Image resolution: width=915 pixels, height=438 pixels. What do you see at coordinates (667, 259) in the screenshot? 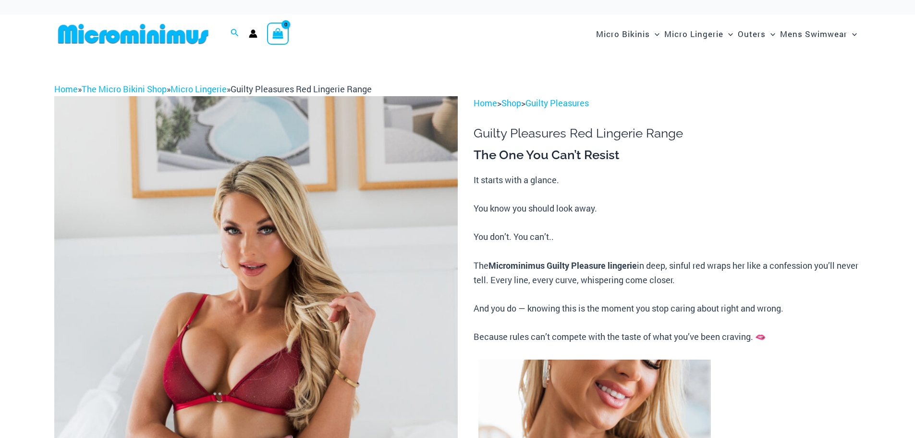
I see `p: It starts with a glance. You know you should look away. You don’t. You can’t.. The in deep, sinfu...` at bounding box center [667, 259].